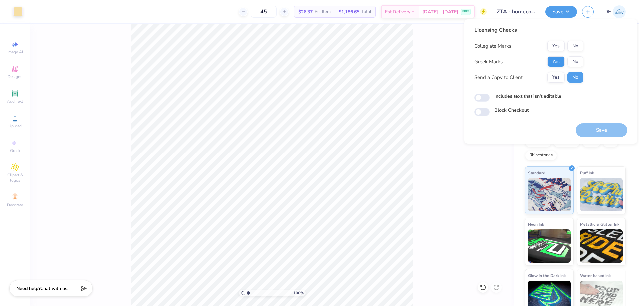 The height and width of the screenshot is (306, 639). What do you see at coordinates (595, 275) in the screenshot?
I see `span: Water based Ink` at bounding box center [595, 275].